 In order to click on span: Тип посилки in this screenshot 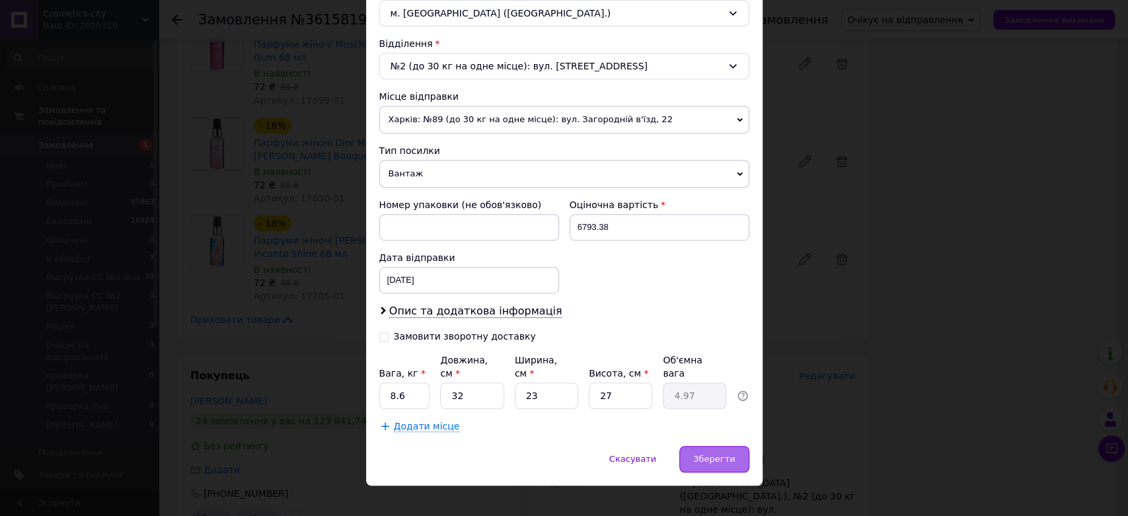, I will do `click(410, 151)`.